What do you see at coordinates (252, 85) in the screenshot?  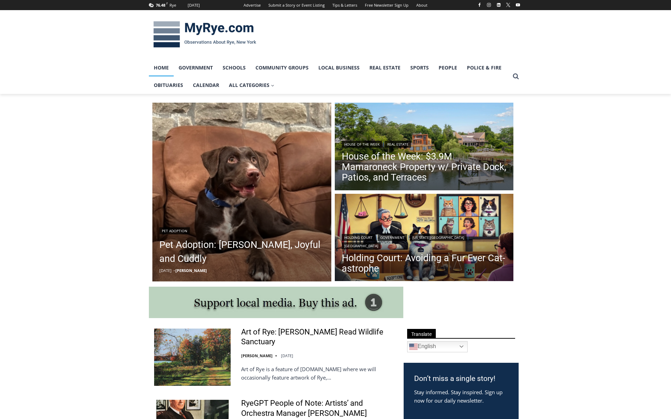 I see `span: All Categories` at bounding box center [252, 85].